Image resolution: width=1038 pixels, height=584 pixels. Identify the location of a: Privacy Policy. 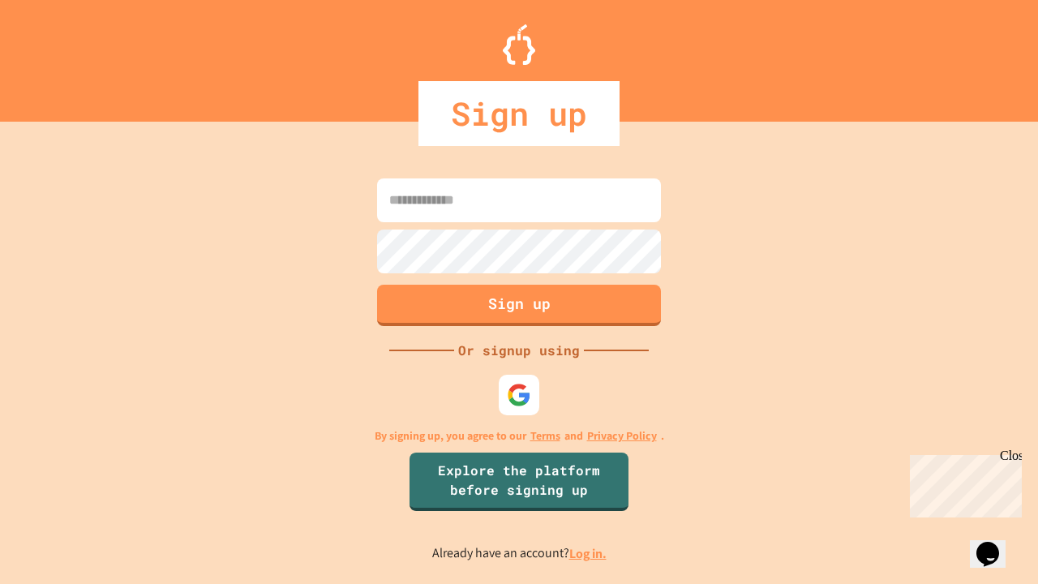
(622, 435).